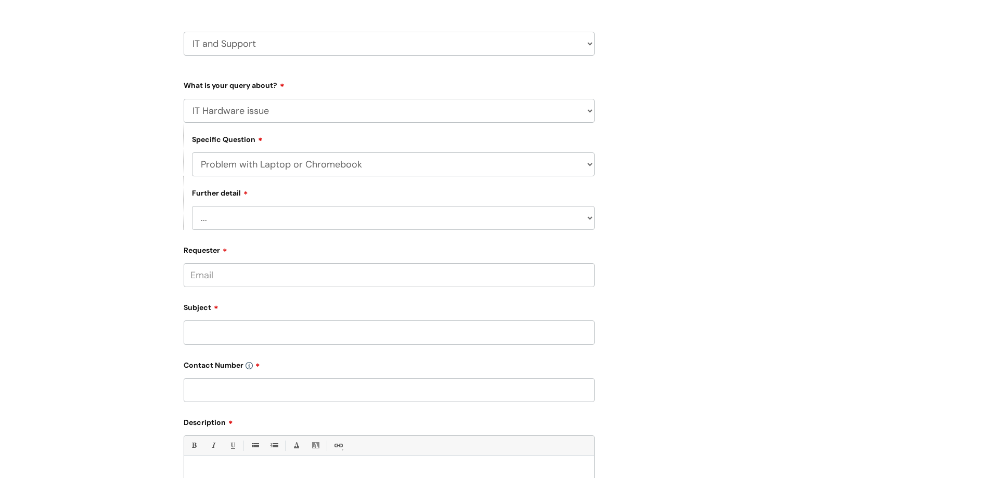 Image resolution: width=991 pixels, height=478 pixels. I want to click on input: Email, so click(389, 275).